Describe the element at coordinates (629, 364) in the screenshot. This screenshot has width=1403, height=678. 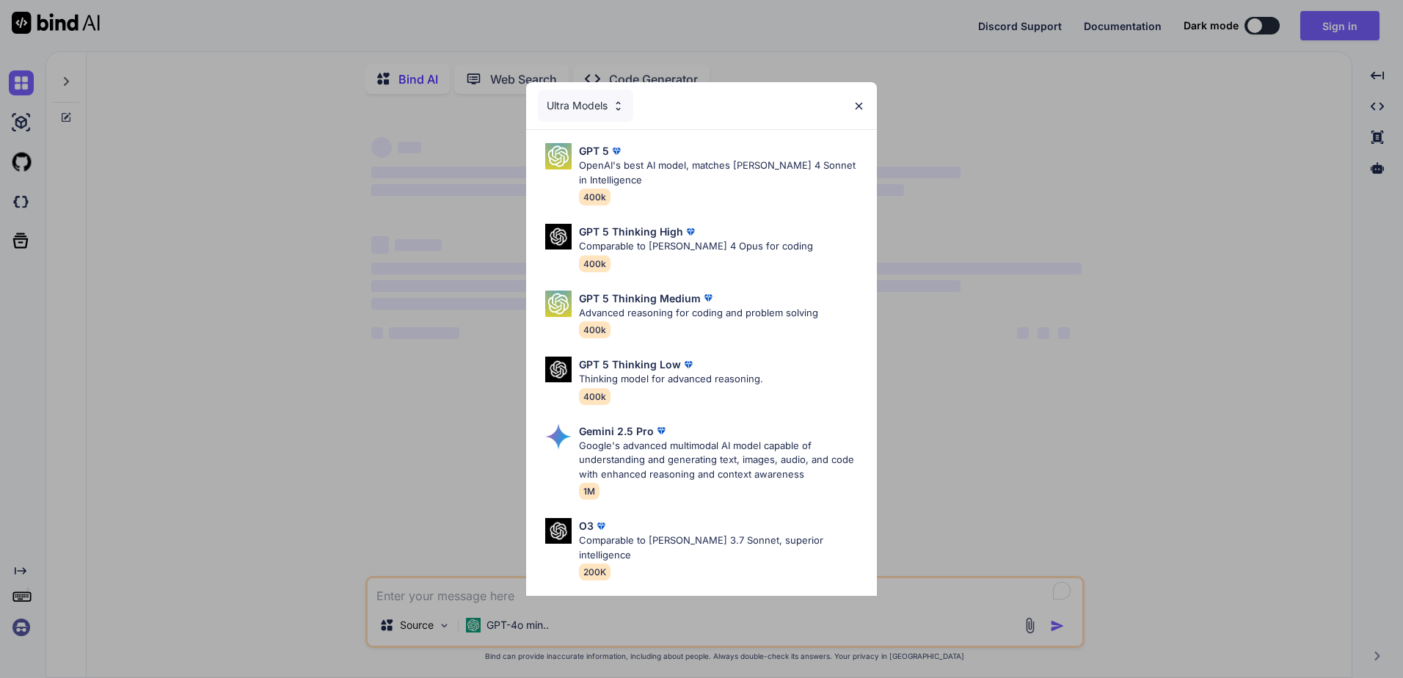
I see `p: GPT 5 Thinking Low` at that location.